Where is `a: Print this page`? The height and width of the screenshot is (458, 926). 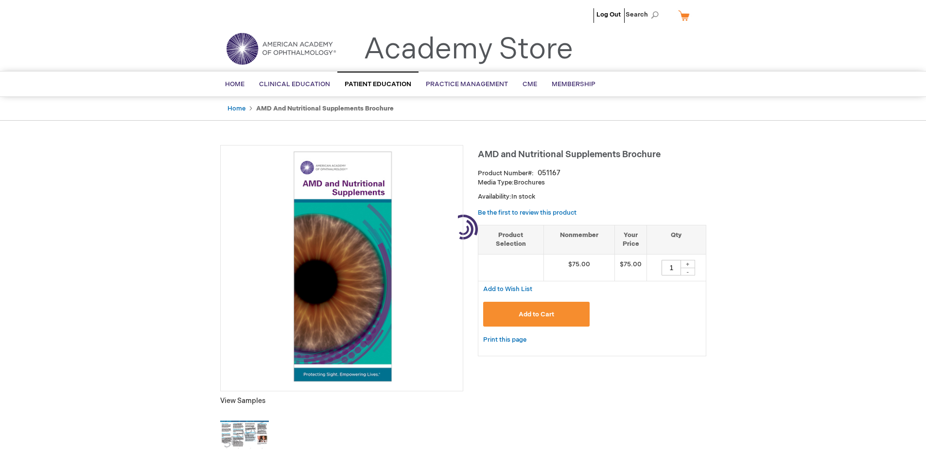 a: Print this page is located at coordinates (505, 339).